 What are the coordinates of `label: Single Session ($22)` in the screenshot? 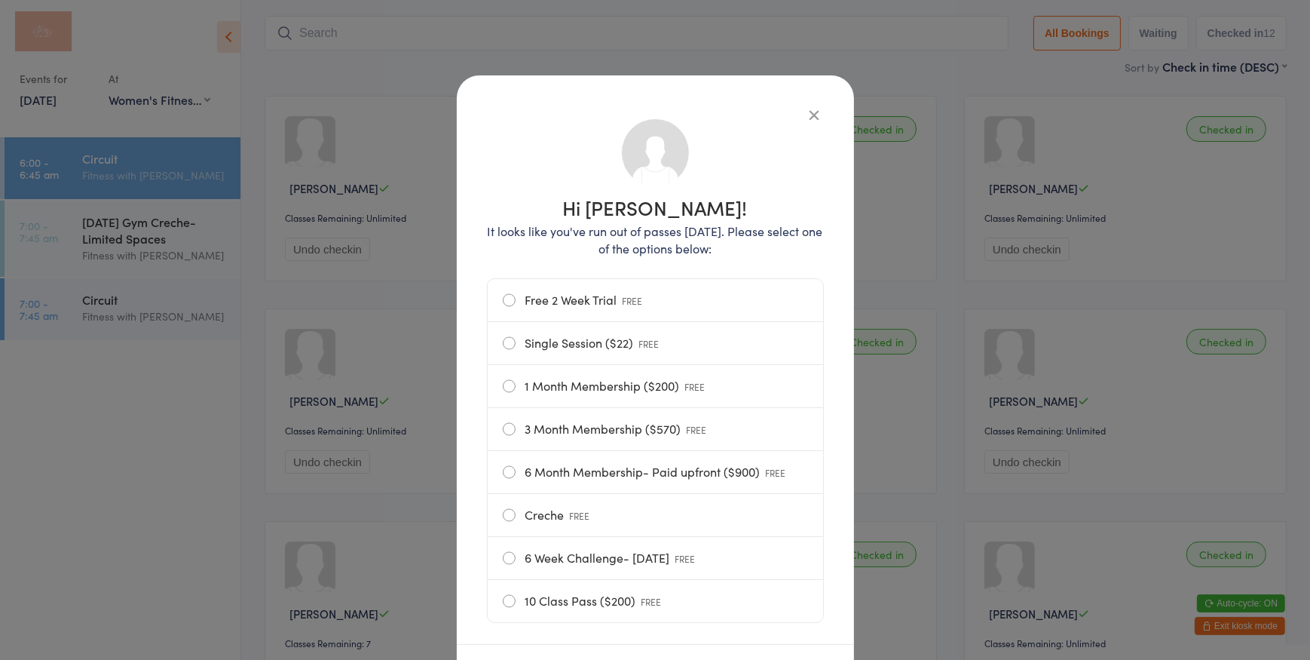 It's located at (655, 343).